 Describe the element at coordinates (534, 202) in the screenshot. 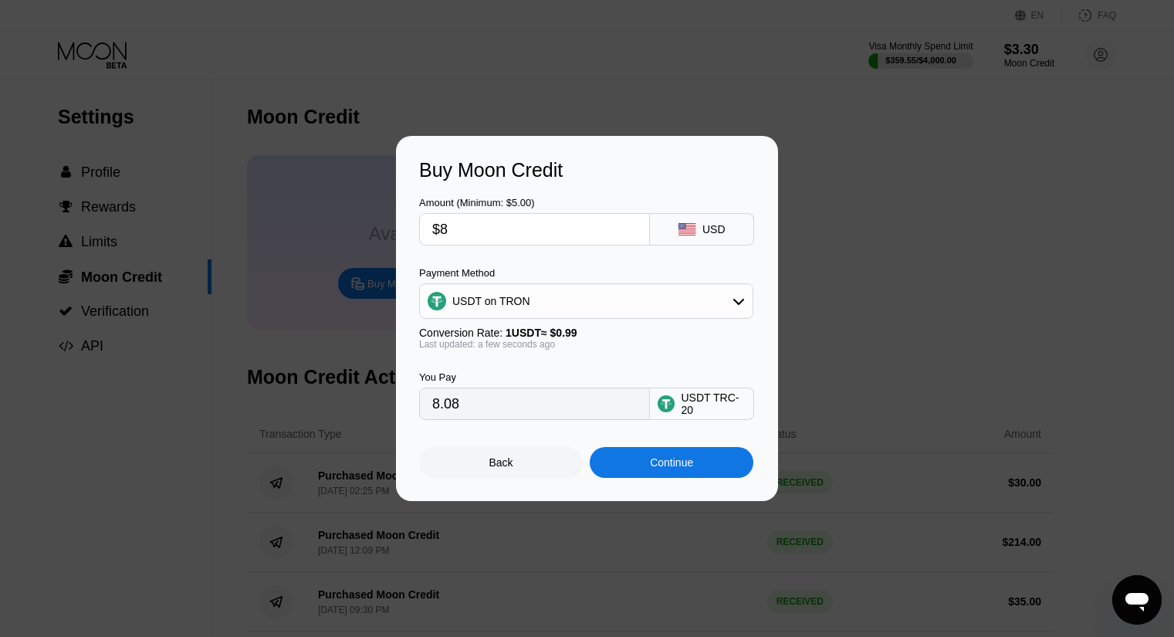

I see `div: Amount (Minimum: $5.00)` at that location.